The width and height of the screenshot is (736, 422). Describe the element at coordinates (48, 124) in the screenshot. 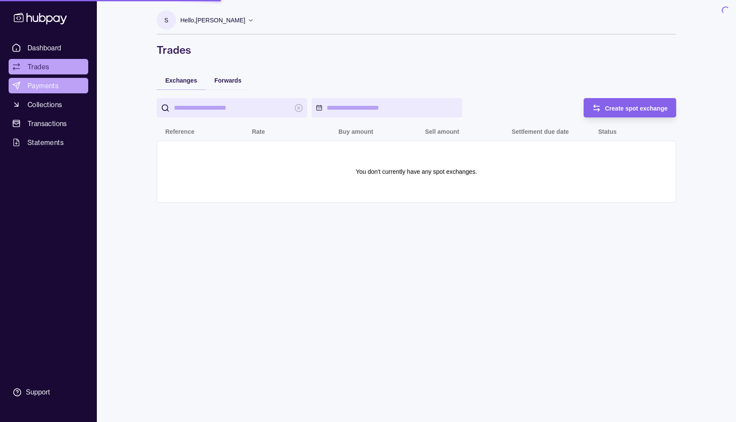

I see `a: Transactions` at that location.